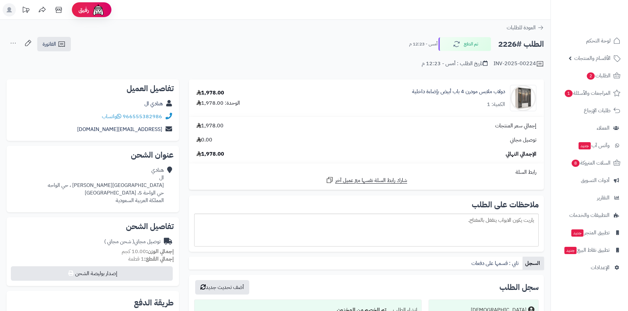 The image size is (628, 311). I want to click on div: 1,978.00, so click(210, 93).